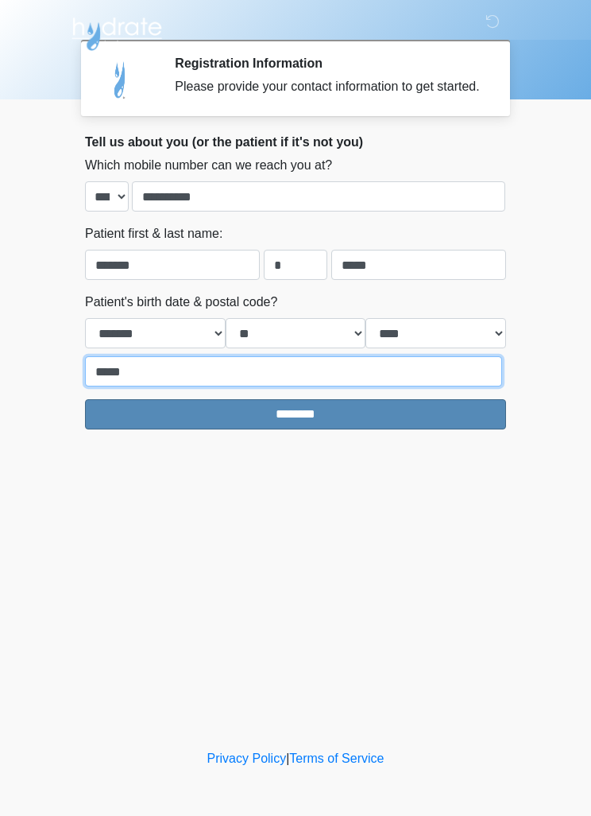 This screenshot has height=816, width=591. What do you see at coordinates (247, 758) in the screenshot?
I see `a: Privacy Policy` at bounding box center [247, 758].